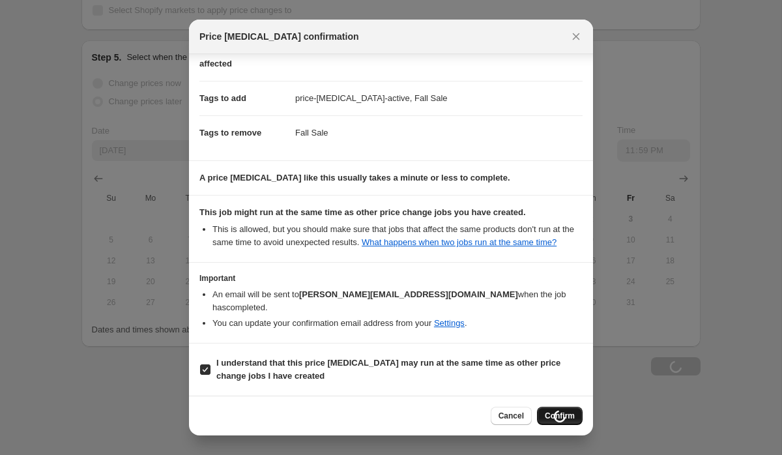 The image size is (782, 455). What do you see at coordinates (397, 301) in the screenshot?
I see `li: An email will be sent to when the job has completed .` at bounding box center [397, 301].